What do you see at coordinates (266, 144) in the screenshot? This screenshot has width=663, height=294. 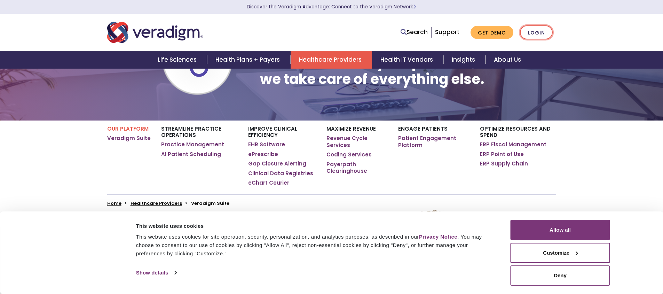 I see `a: EHR Software` at bounding box center [266, 144].